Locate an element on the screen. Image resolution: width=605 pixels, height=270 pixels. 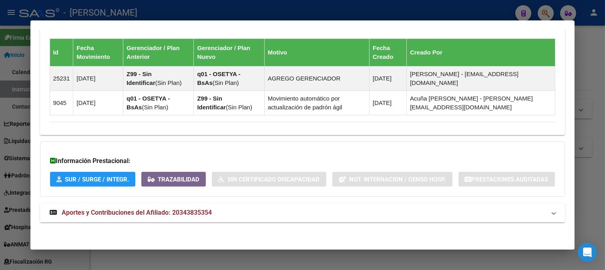
th: Gerenciador / Plan Nuevo is located at coordinates (229, 52).